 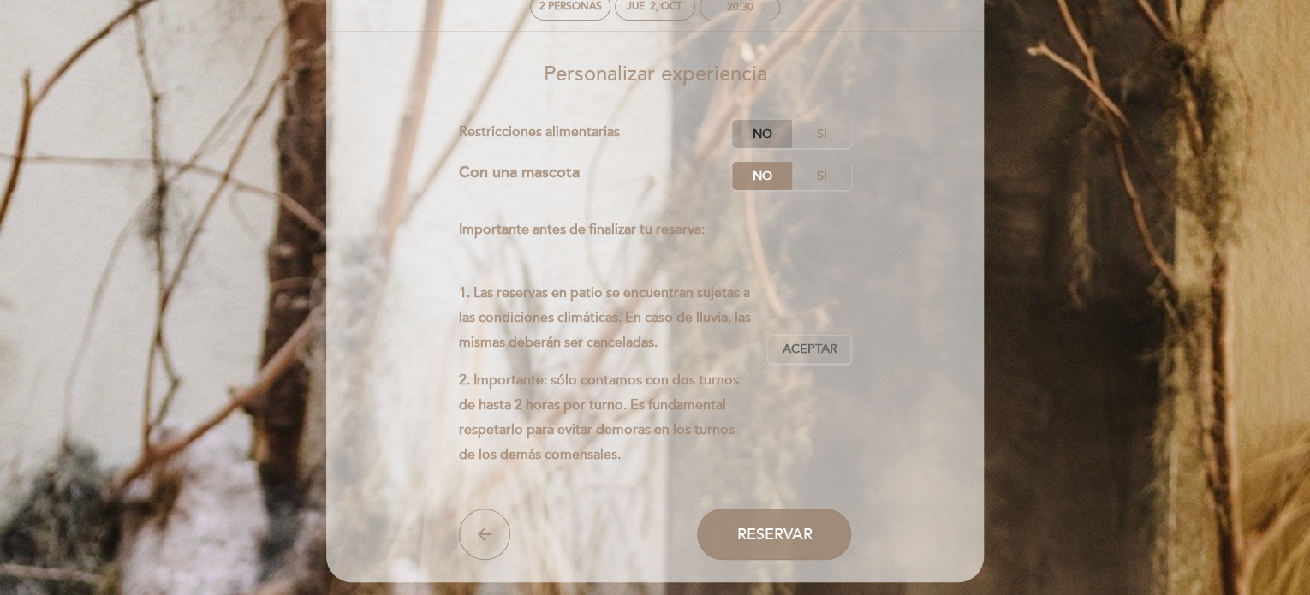 I want to click on p: 2. Importante: sólo contamos con dos turnos de hasta 2 horas por turno. Es fundamental respetarlo..., so click(x=606, y=417).